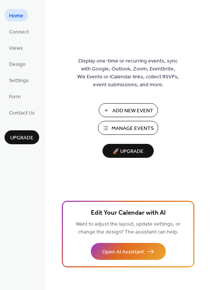 The width and height of the screenshot is (211, 290). Describe the element at coordinates (17, 65) in the screenshot. I see `span: Design` at that location.